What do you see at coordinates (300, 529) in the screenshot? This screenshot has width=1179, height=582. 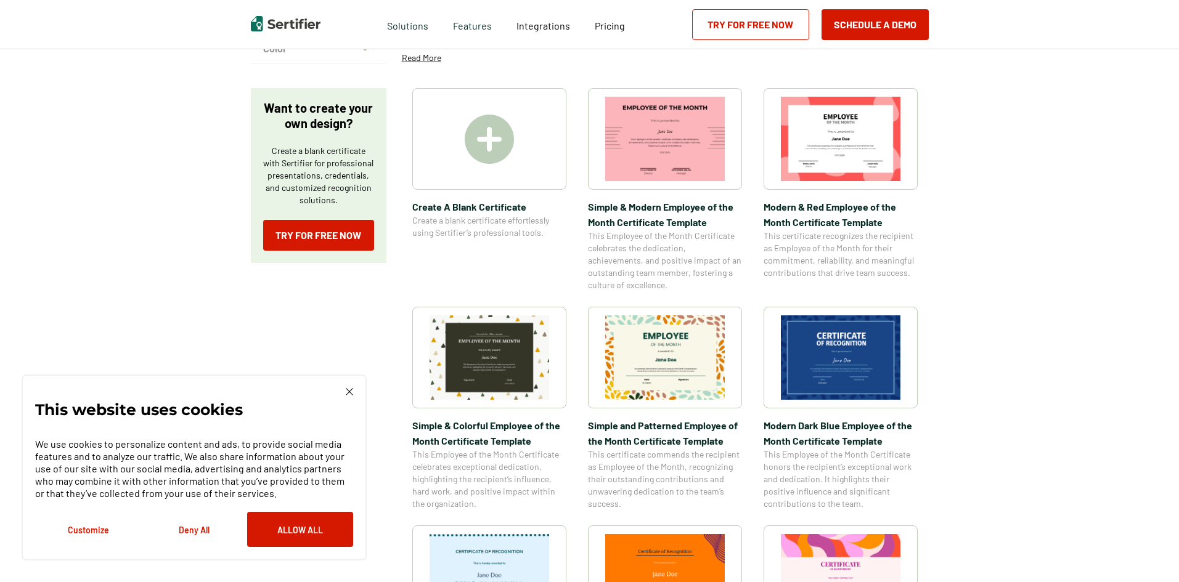 I see `button: Allow All` at bounding box center [300, 529].